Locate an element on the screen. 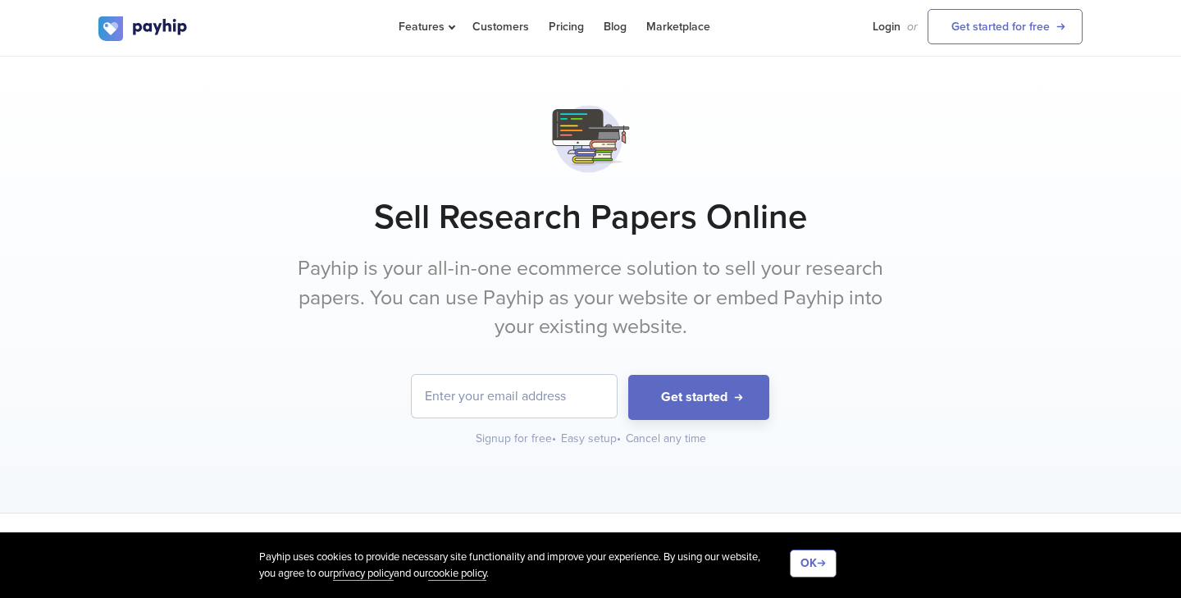 This screenshot has width=1181, height=598. a: cookie policy is located at coordinates (457, 573).